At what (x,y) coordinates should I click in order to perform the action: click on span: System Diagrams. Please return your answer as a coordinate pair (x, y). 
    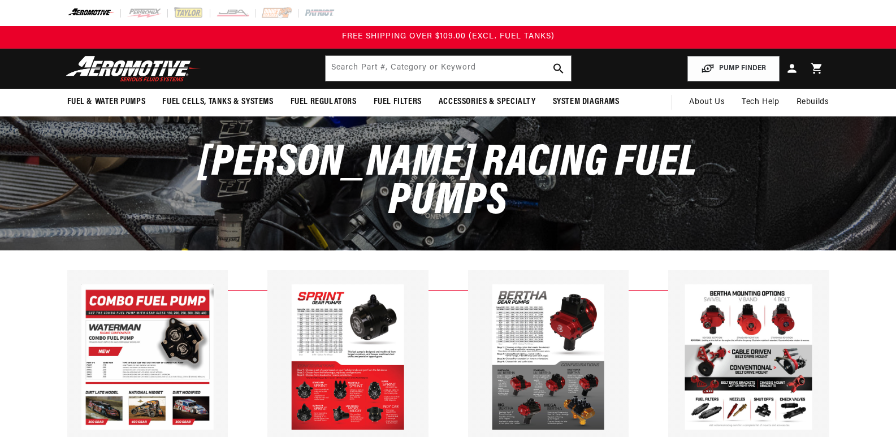
    Looking at the image, I should click on (586, 102).